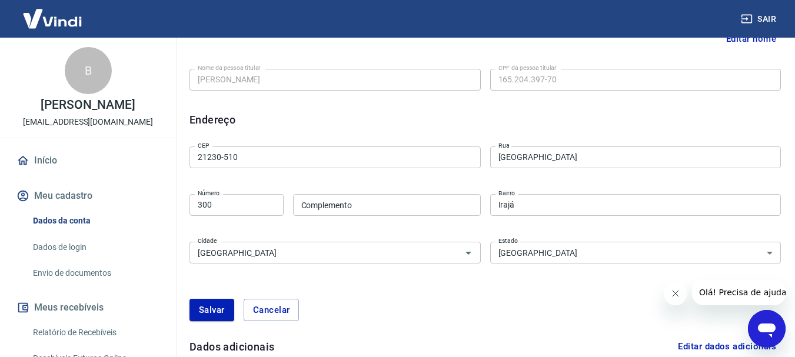  Describe the element at coordinates (88, 308) in the screenshot. I see `button: Meus recebíveis` at that location.